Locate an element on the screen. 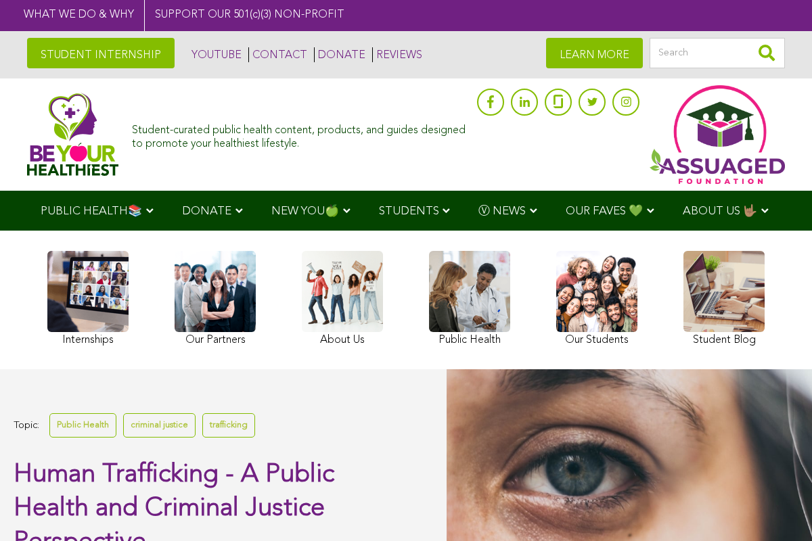 The image size is (812, 541). a: DONATE is located at coordinates (340, 55).